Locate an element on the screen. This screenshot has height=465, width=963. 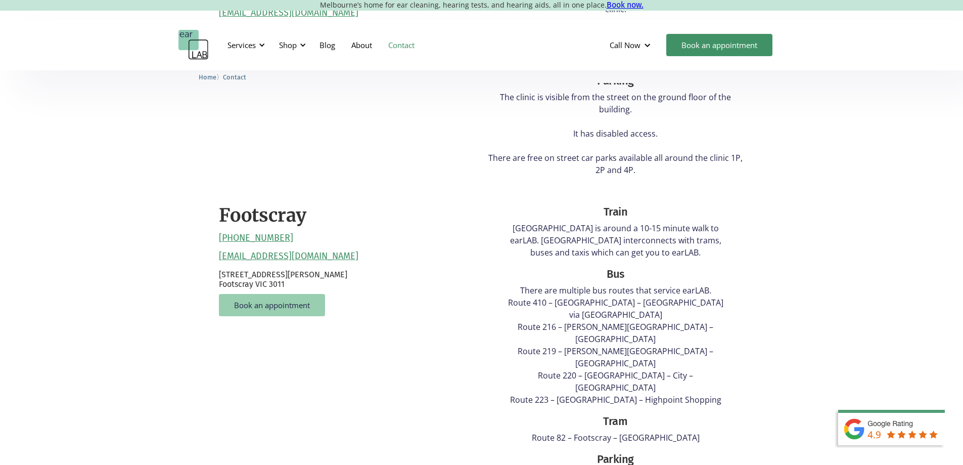
span: Home is located at coordinates (207, 77).